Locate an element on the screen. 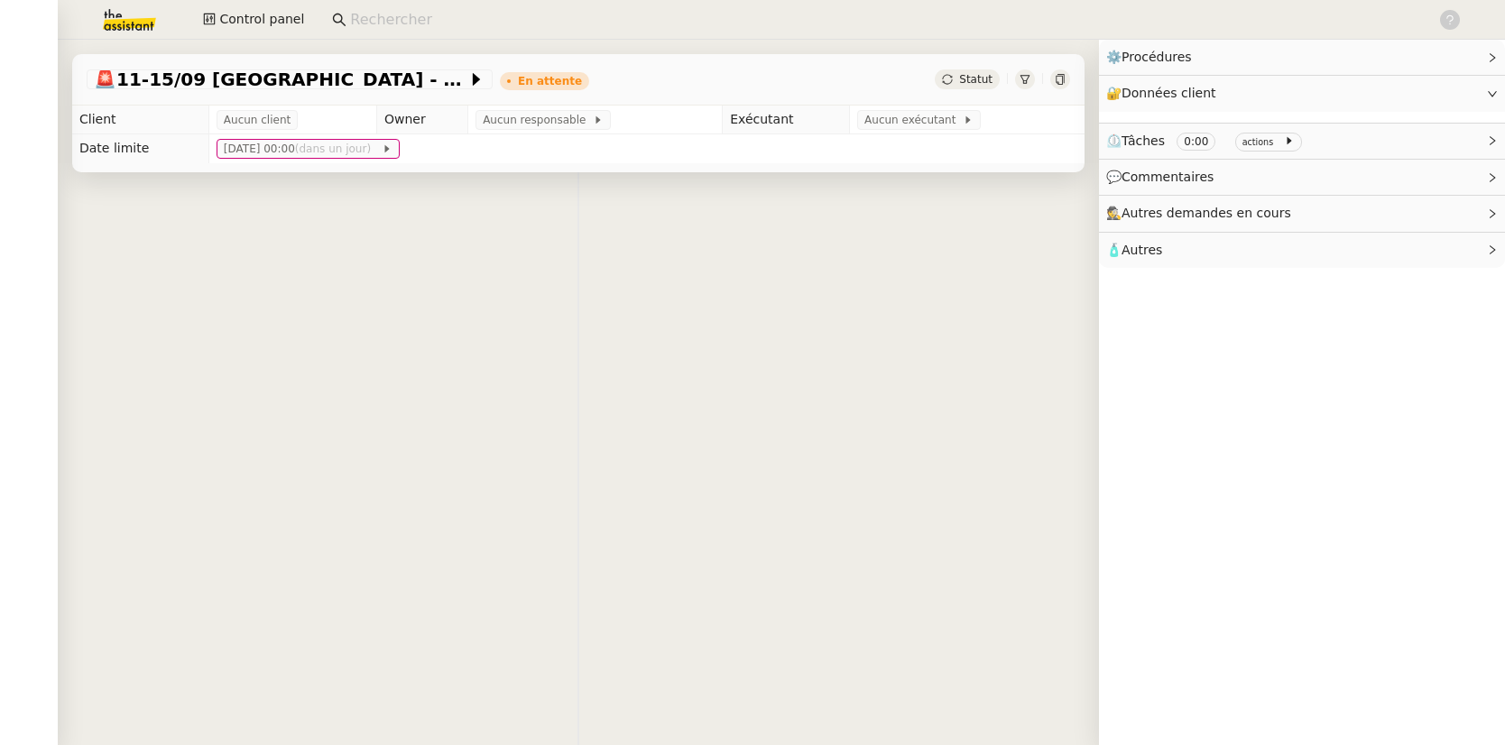 The image size is (1505, 745). span: Aucun exécutant is located at coordinates (913, 120).